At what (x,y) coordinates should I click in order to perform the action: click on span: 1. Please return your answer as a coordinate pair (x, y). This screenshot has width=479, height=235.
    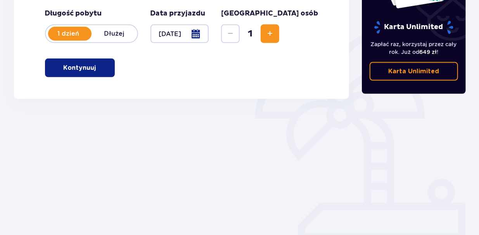
    Looking at the image, I should click on (250, 34).